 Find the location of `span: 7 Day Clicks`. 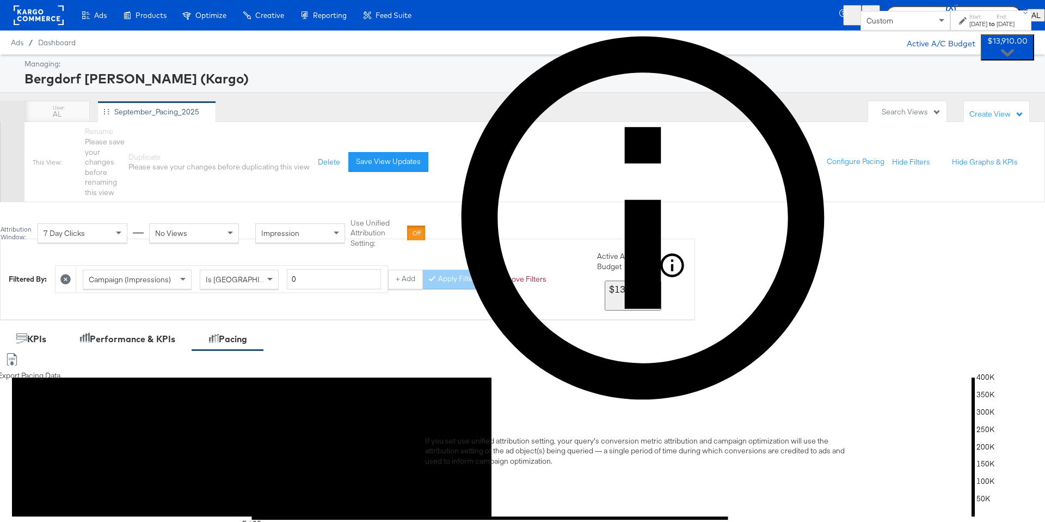

span: 7 Day Clicks is located at coordinates (64, 233).